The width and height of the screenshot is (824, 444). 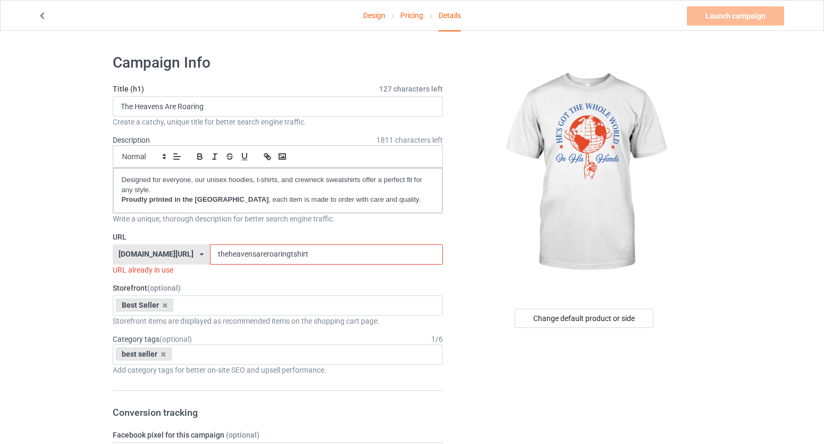 I want to click on div: Storefront items are displayed as recommended items on the shopping cart page., so click(x=278, y=321).